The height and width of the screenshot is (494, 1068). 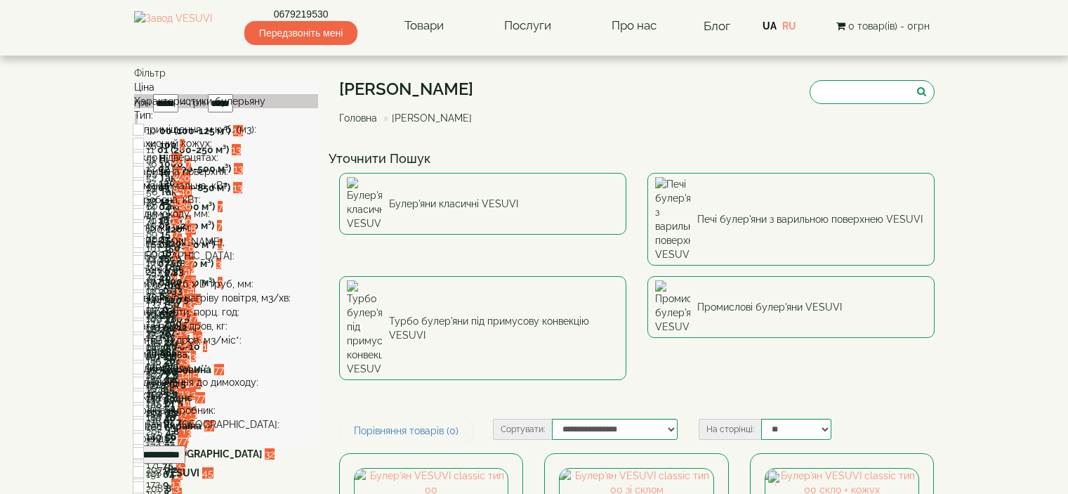 I want to click on a: Печі булер'яни з варильною поверхнею VESUVI Печі булер'яни з варильною поверхнею VESUVI, so click(x=791, y=219).